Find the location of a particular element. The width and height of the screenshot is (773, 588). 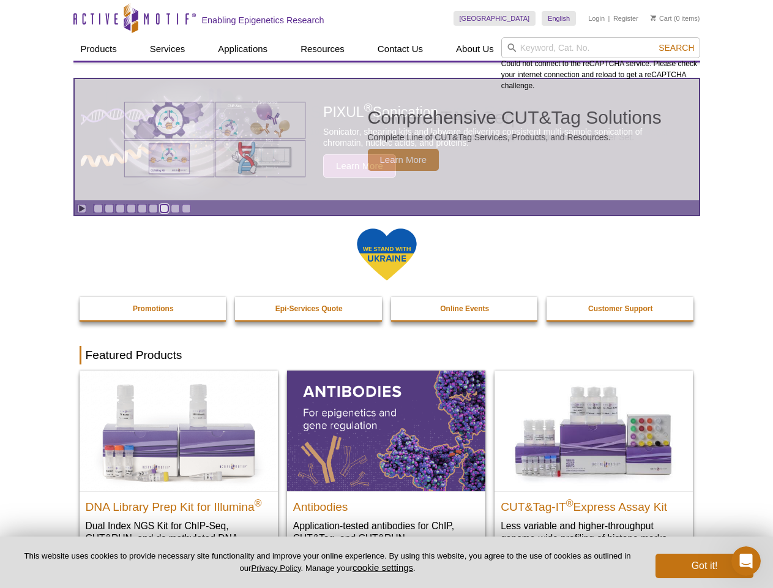

p: Dual Index NGS Kit for ChIP-Seq, CUT&RUN, and ds methylated DNA assays. is located at coordinates (179, 538).